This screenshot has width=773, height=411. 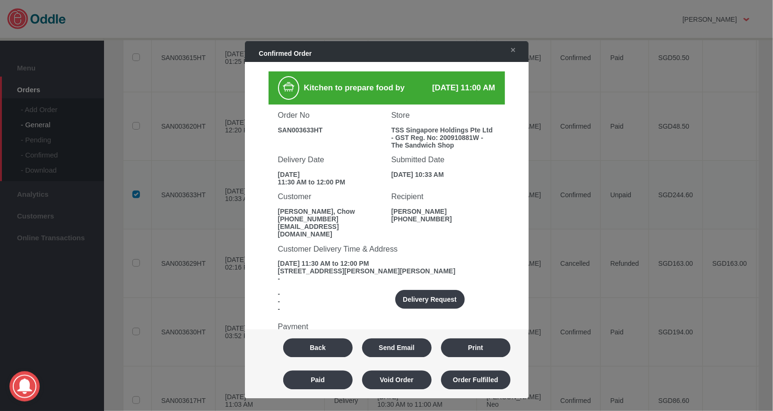 What do you see at coordinates (476, 348) in the screenshot?
I see `button: Print` at bounding box center [476, 348].